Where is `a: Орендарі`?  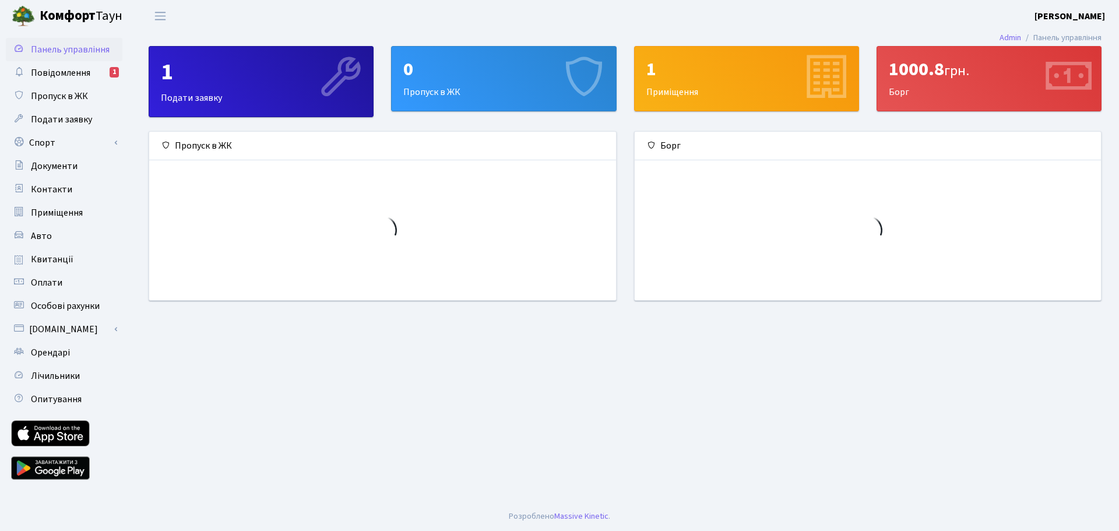 a: Орендарі is located at coordinates (64, 353).